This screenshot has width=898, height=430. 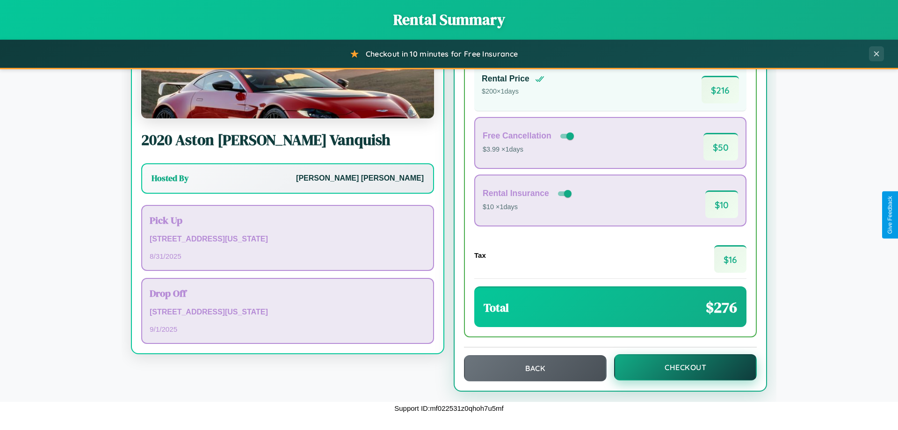 I want to click on h3: Drop Off, so click(x=288, y=293).